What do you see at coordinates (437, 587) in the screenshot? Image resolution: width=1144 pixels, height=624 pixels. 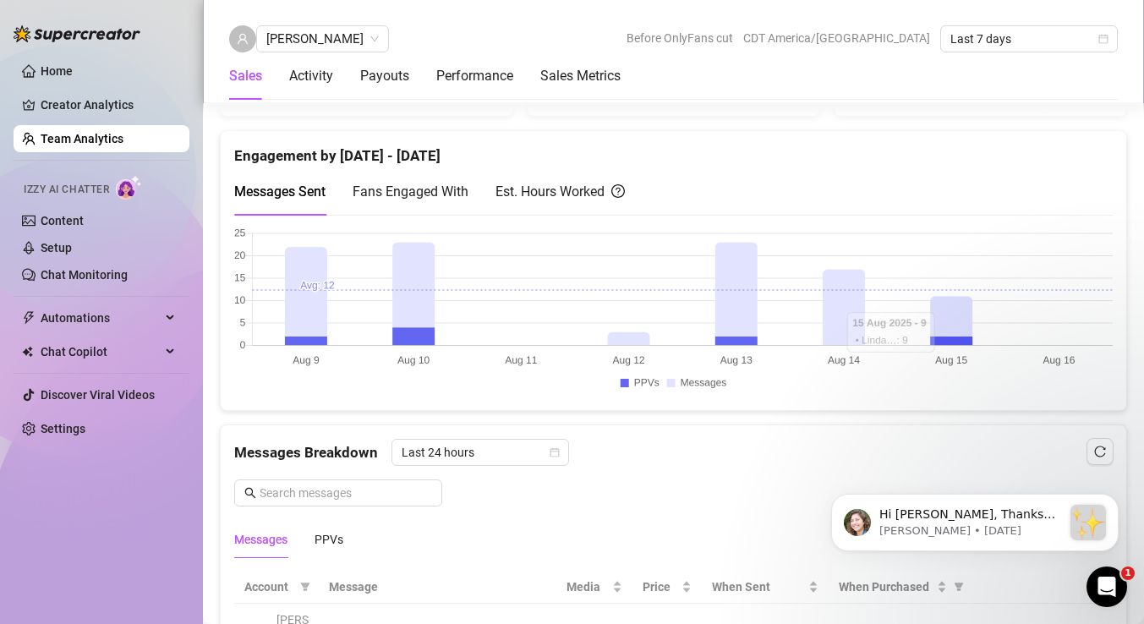 I see `th: Message` at bounding box center [437, 587].